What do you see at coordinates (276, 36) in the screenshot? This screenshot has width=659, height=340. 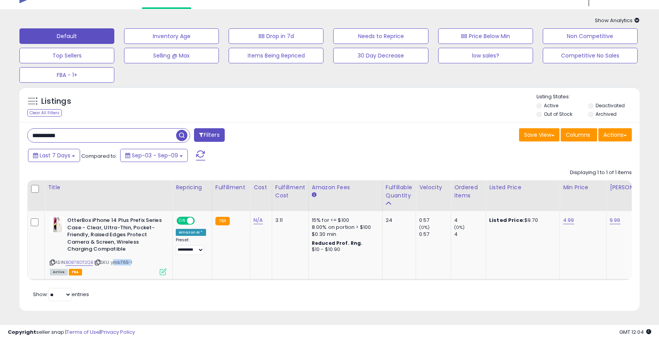 I see `button: BB Drop in 7d` at bounding box center [276, 36].